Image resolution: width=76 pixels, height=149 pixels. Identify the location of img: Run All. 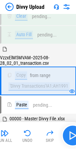
(5, 133).